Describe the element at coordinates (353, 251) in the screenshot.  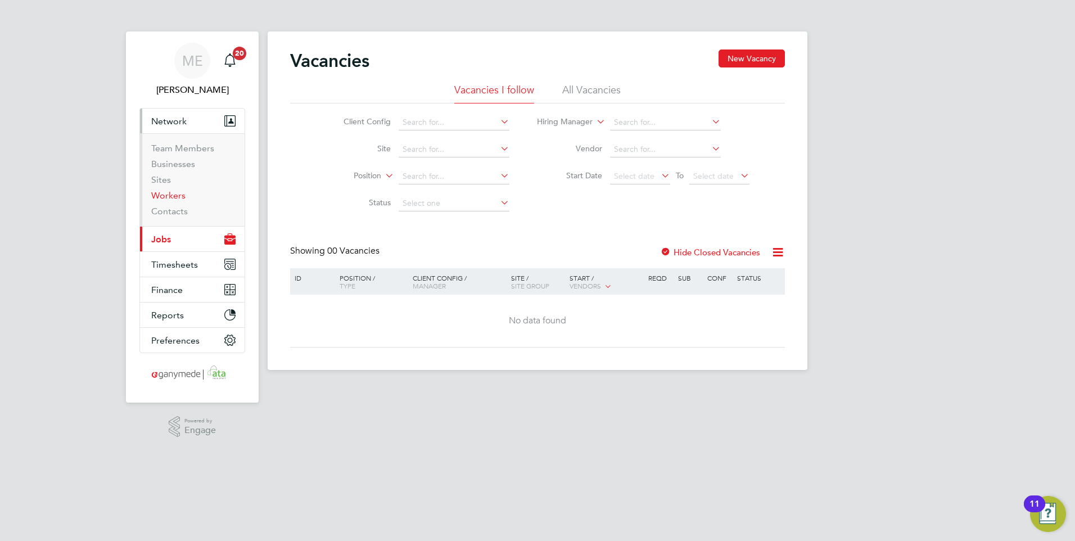
I see `span: 00 Vacancies` at that location.